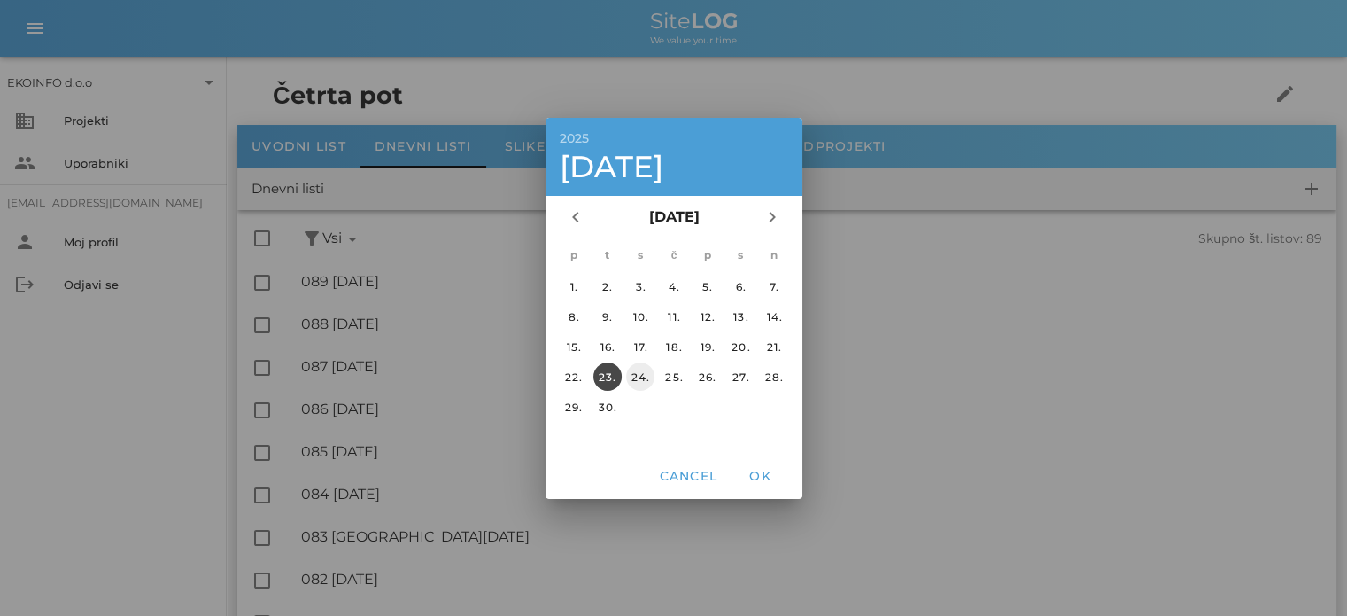 The height and width of the screenshot is (616, 1347). I want to click on button: 6., so click(741, 286).